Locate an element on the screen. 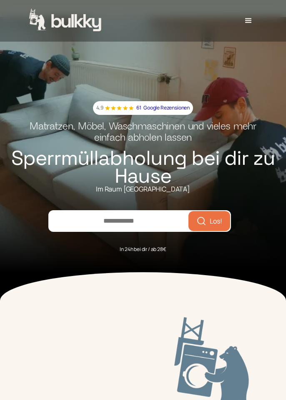  p: 61 is located at coordinates (139, 108).